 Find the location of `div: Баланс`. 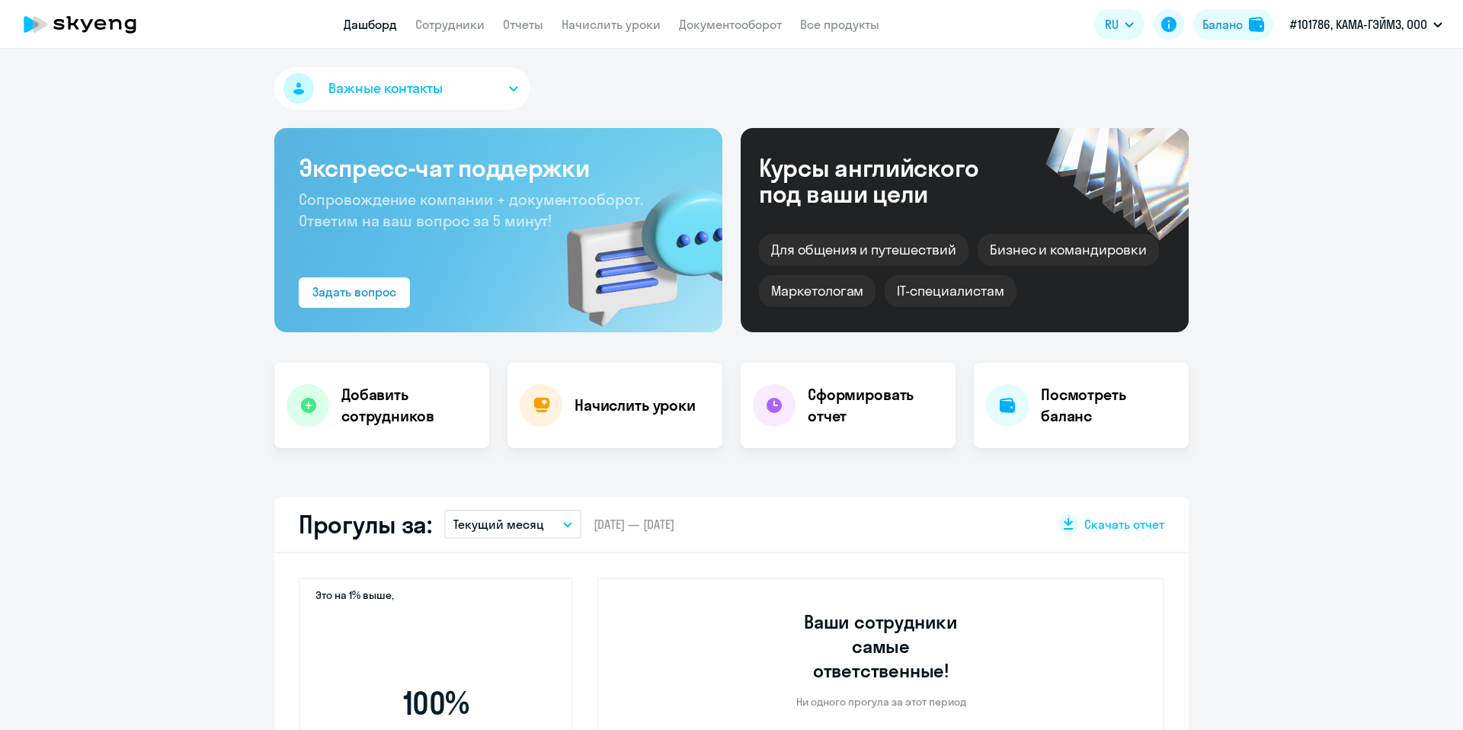

div: Баланс is located at coordinates (1223, 24).